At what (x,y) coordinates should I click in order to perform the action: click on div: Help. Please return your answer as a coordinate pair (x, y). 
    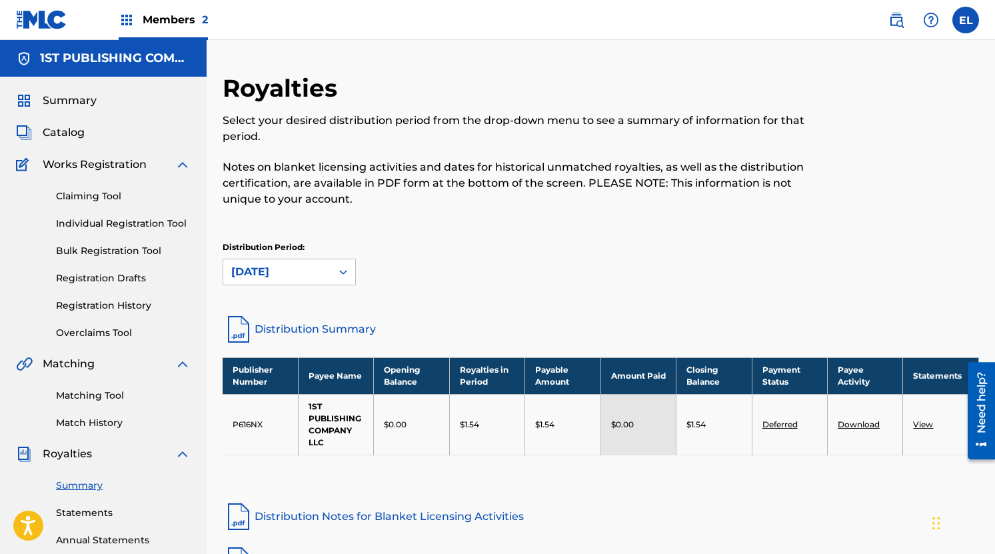
    Looking at the image, I should click on (931, 20).